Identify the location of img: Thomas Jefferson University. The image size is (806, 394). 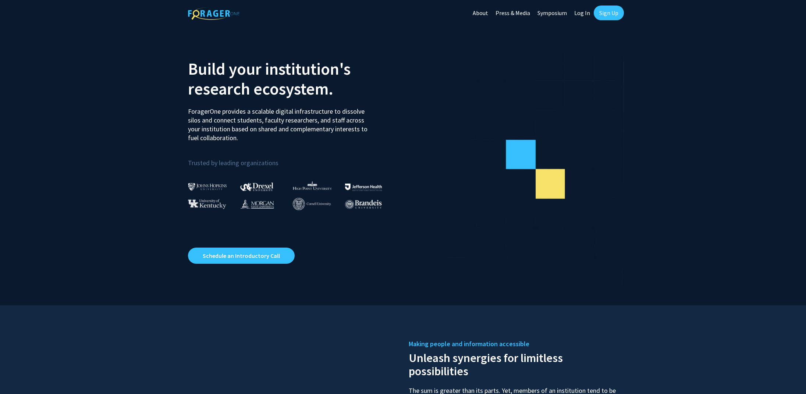
(364, 187).